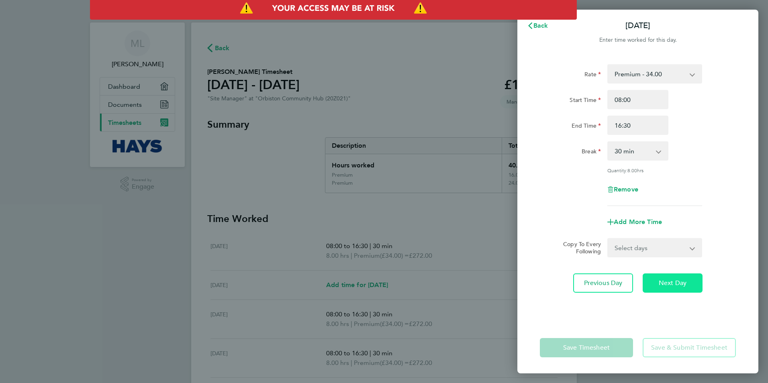  I want to click on label: Start Time, so click(586, 101).